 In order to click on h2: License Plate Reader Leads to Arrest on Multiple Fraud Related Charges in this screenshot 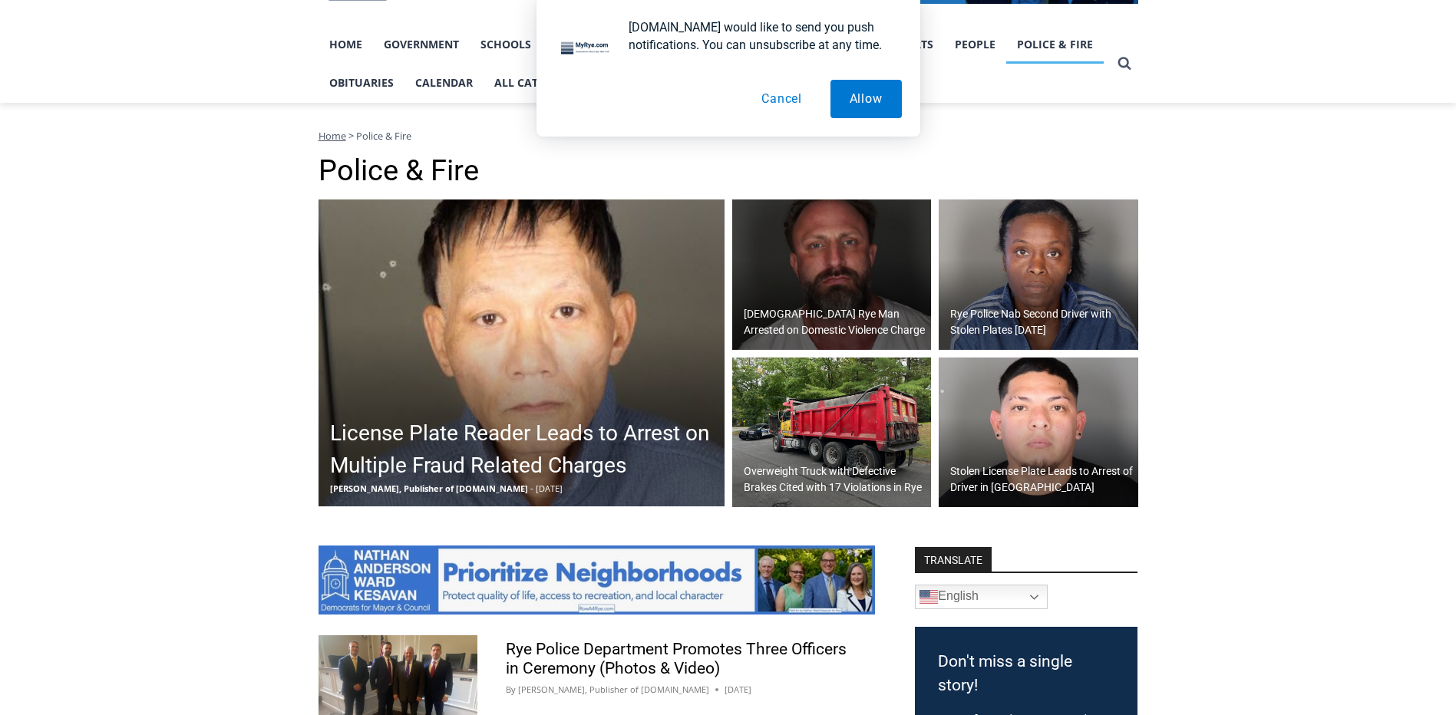, I will do `click(525, 450)`.